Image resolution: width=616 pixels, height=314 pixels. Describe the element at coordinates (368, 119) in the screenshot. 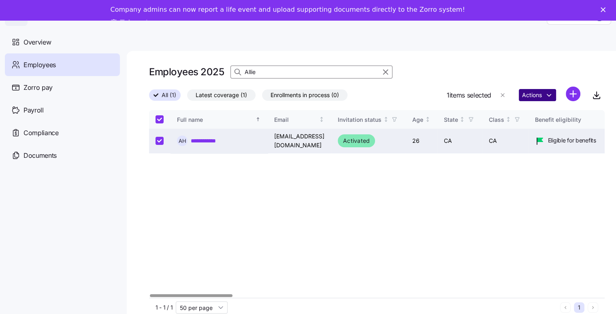

I see `th: Invitation statusNot sorted` at that location.